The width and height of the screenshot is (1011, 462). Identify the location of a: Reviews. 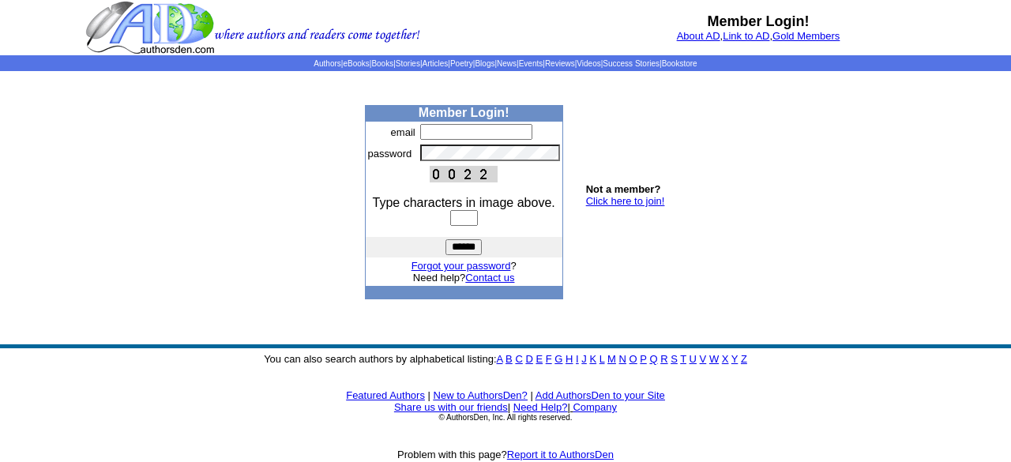
(560, 63).